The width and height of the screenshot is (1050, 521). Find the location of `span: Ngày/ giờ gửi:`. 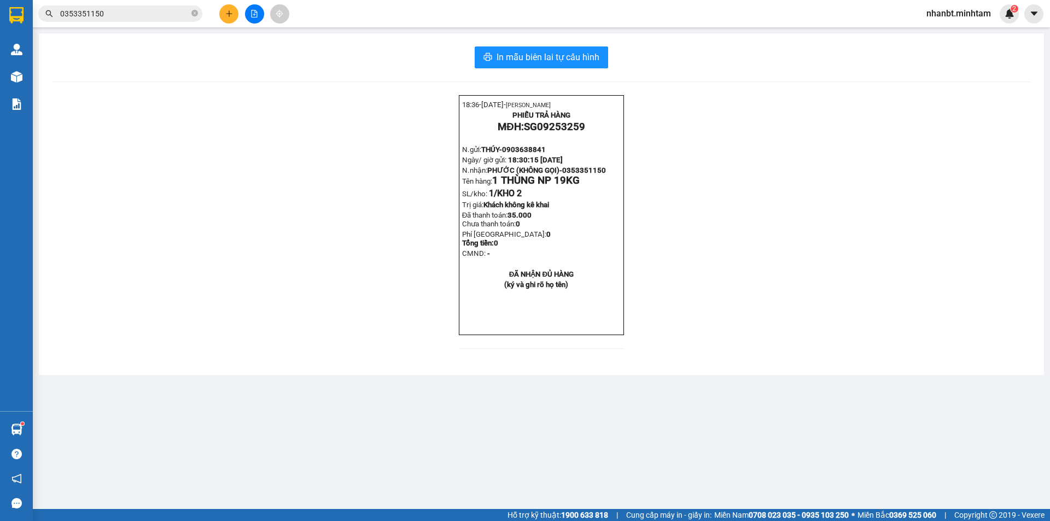

span: Ngày/ giờ gửi: is located at coordinates (484, 160).